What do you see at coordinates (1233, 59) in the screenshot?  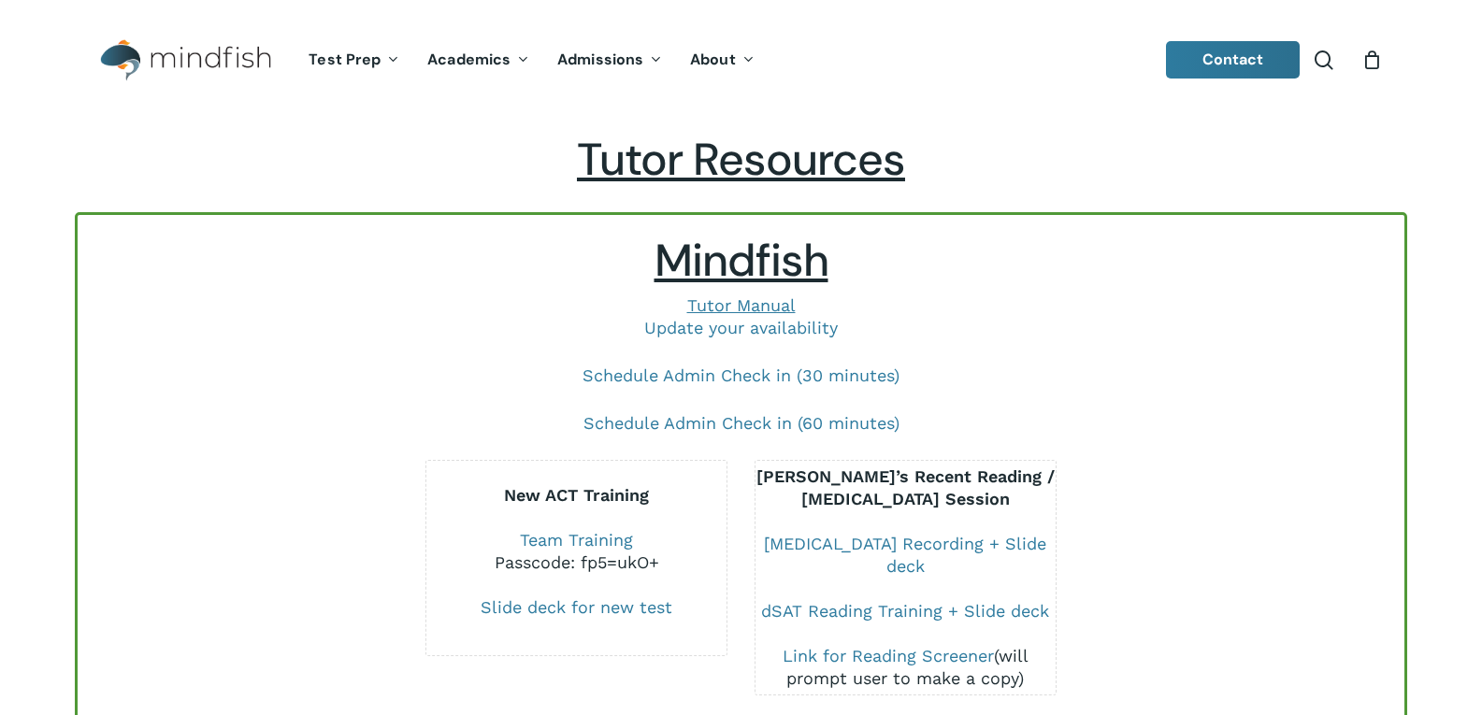 I see `span: Contact` at bounding box center [1233, 59].